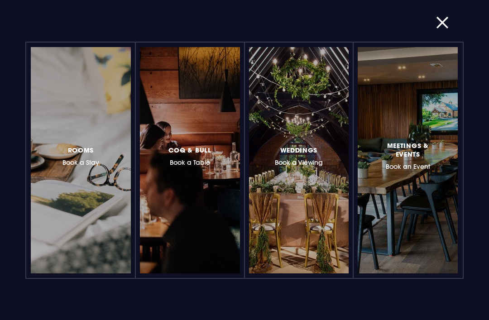 Image resolution: width=489 pixels, height=320 pixels. Describe the element at coordinates (299, 150) in the screenshot. I see `span: Weddings` at that location.